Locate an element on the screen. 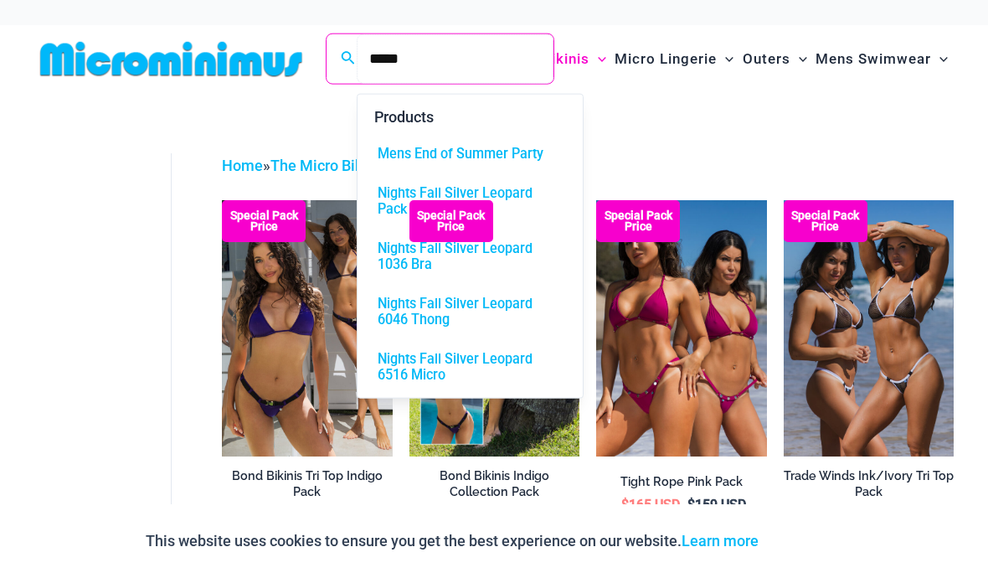 Image resolution: width=988 pixels, height=578 pixels. img: Collection Pack F is located at coordinates (682, 327).